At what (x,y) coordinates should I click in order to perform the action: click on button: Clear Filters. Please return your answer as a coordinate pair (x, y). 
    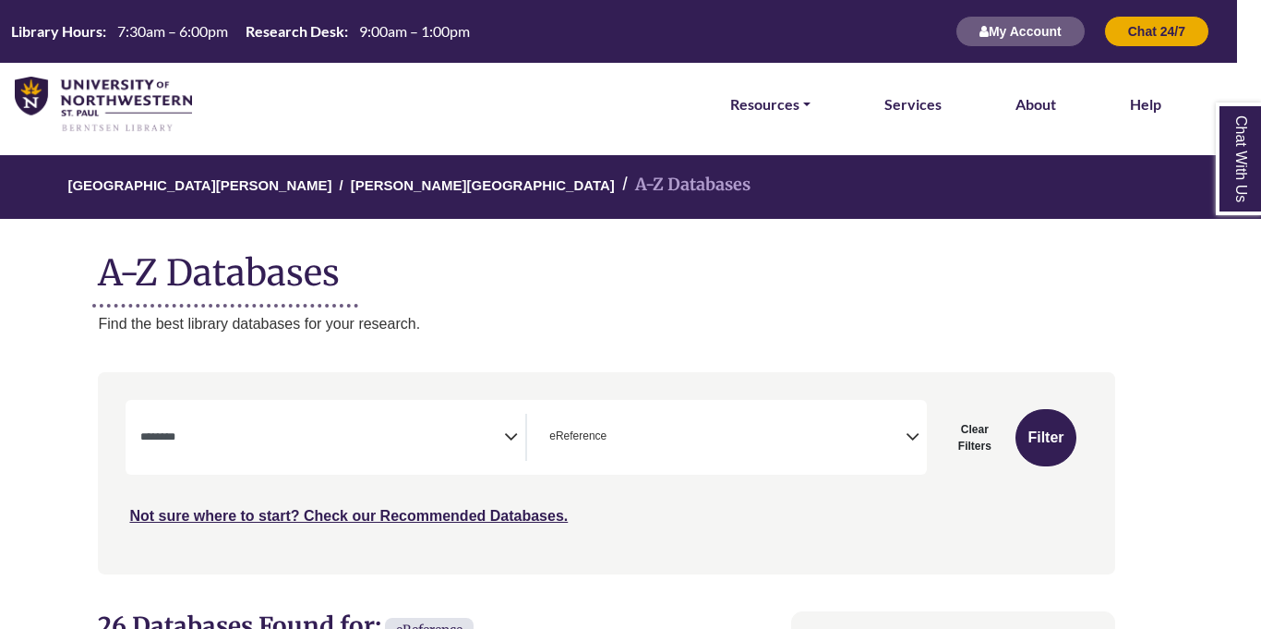
    Looking at the image, I should click on (975, 438).